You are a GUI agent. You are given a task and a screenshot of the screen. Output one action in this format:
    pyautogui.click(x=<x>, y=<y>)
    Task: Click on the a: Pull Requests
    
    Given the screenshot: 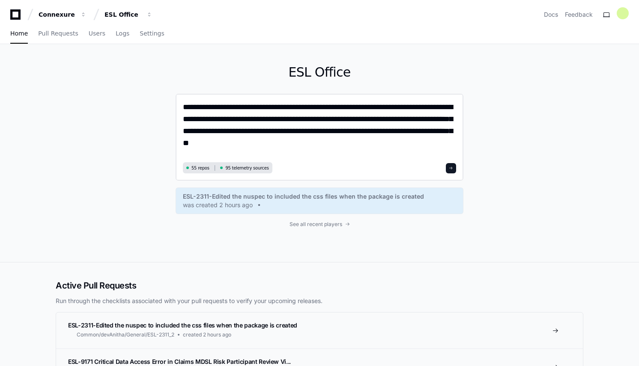 What is the action you would take?
    pyautogui.click(x=58, y=34)
    